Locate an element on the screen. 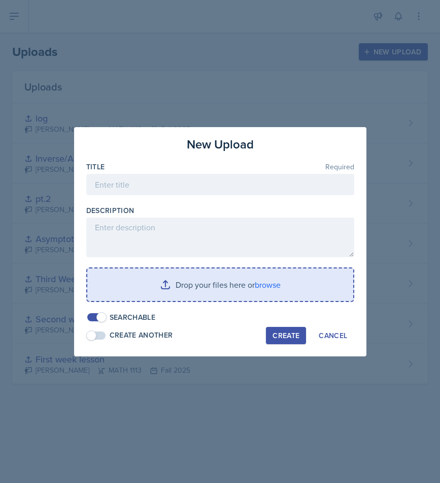  h3: New Upload is located at coordinates (220, 144).